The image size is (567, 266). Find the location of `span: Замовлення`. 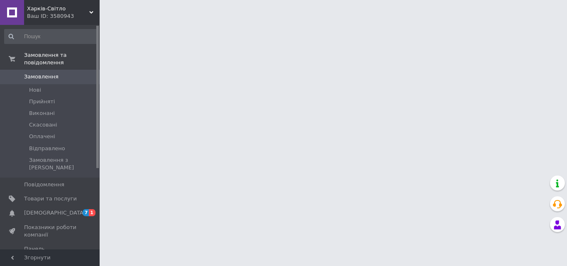

span: Замовлення is located at coordinates (41, 77).